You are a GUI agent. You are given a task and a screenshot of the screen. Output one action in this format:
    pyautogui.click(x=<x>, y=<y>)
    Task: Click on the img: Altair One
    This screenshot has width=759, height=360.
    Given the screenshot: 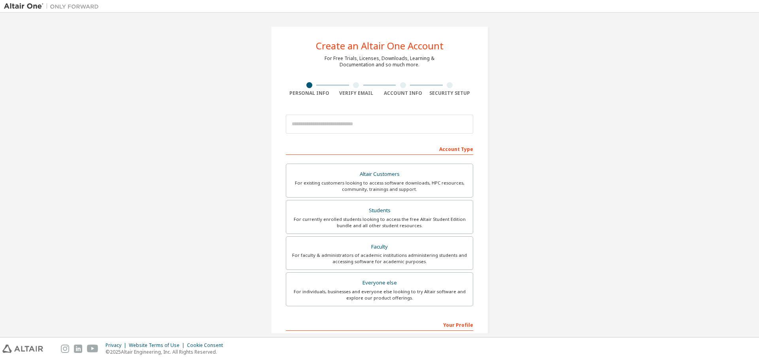 What is the action you would take?
    pyautogui.click(x=53, y=6)
    